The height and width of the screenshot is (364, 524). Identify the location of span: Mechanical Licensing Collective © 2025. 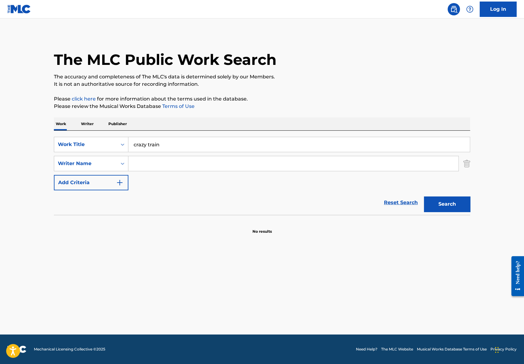
(70, 349).